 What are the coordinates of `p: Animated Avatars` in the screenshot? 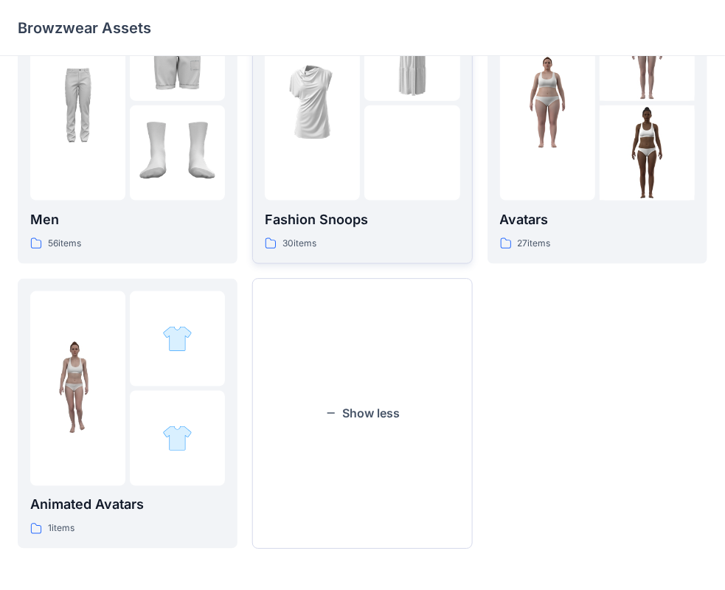 It's located at (128, 505).